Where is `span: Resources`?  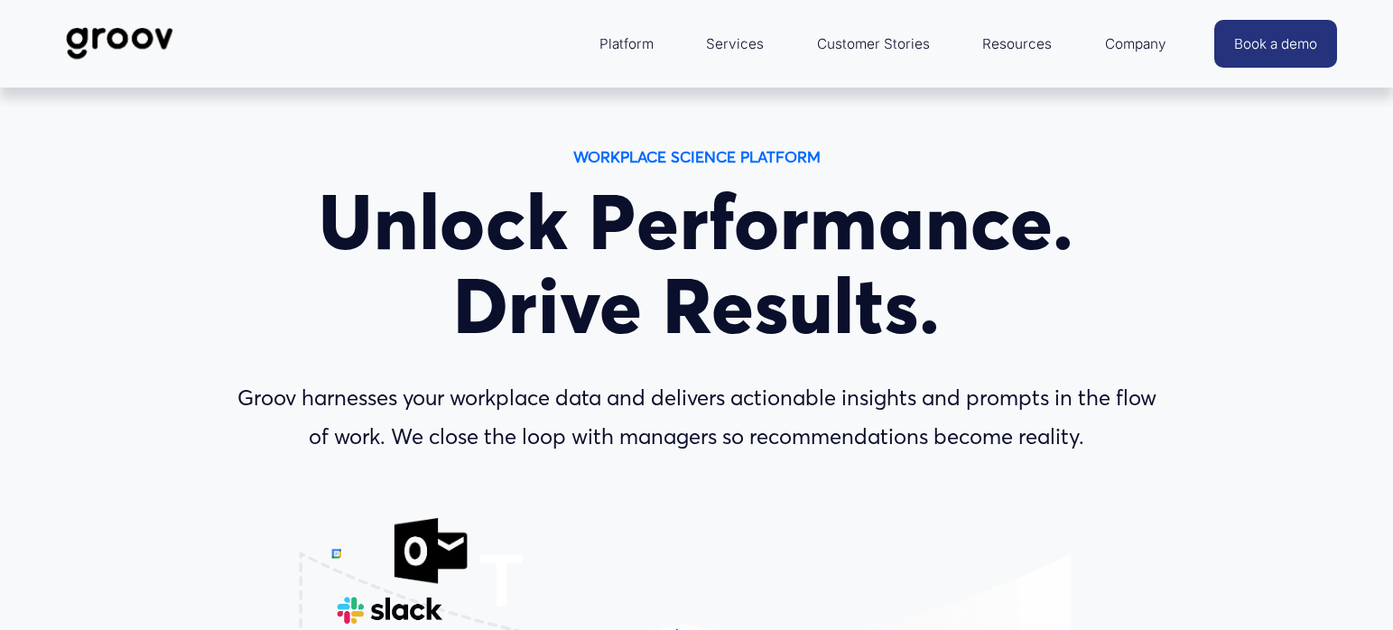 span: Resources is located at coordinates (1017, 44).